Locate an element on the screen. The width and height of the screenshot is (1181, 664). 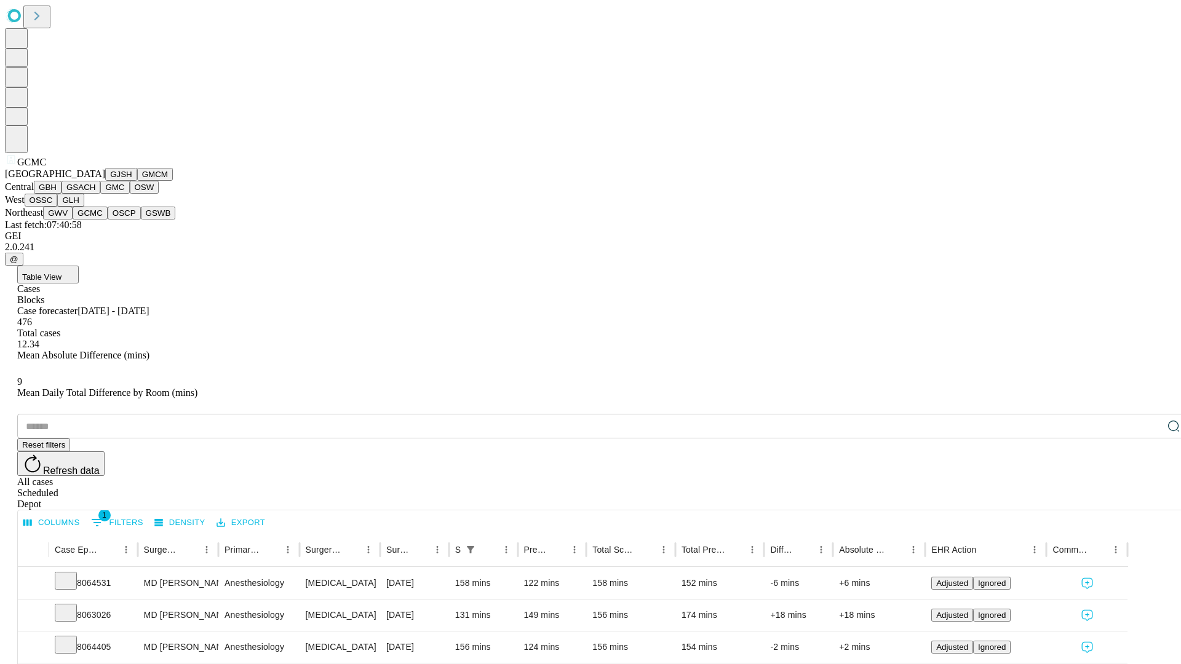
button: Reset filters is located at coordinates (44, 445).